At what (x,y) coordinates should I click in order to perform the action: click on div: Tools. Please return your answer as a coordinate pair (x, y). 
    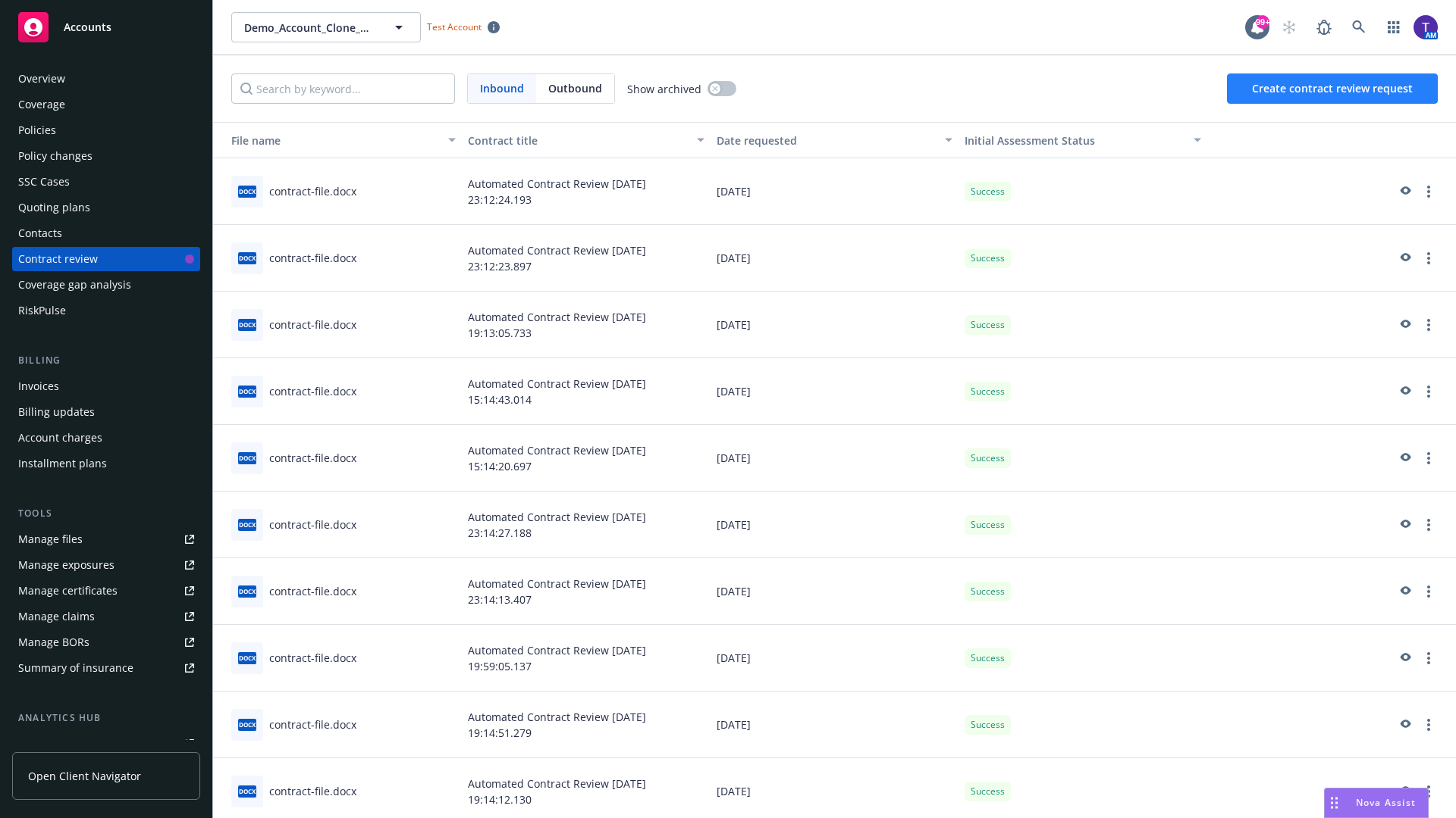
    Looking at the image, I should click on (106, 514).